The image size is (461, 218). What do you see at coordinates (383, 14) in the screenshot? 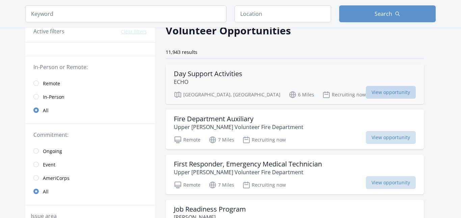
I see `span: Search` at bounding box center [383, 14].